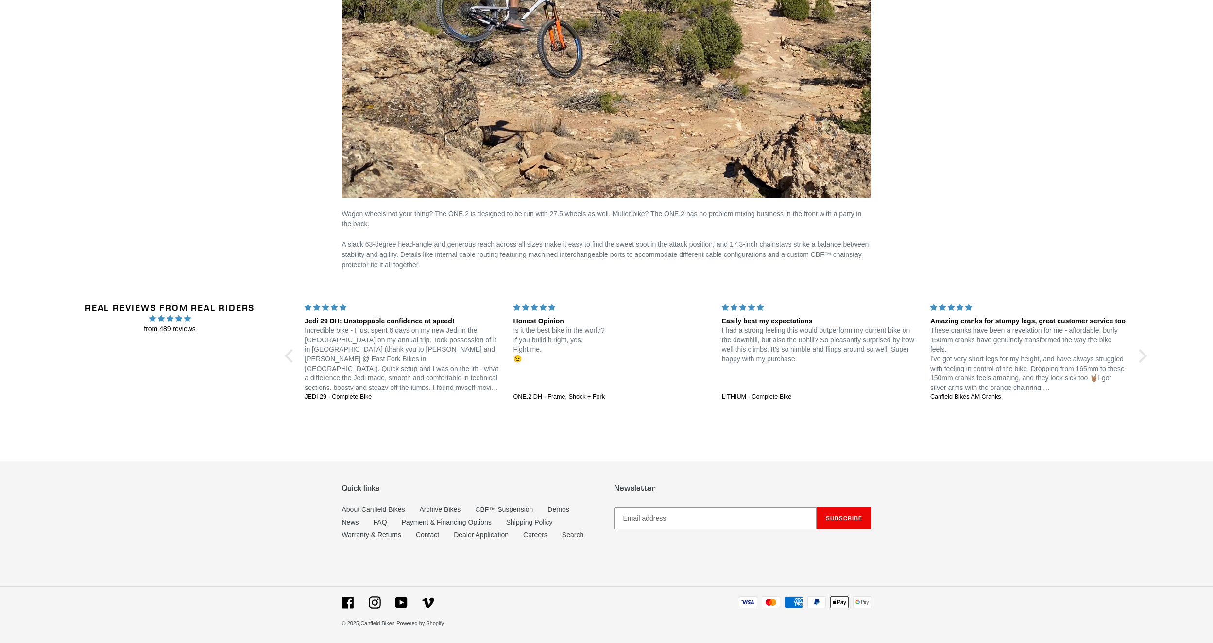 Image resolution: width=1213 pixels, height=643 pixels. Describe the element at coordinates (504, 509) in the screenshot. I see `a: CBF™ Suspension` at that location.